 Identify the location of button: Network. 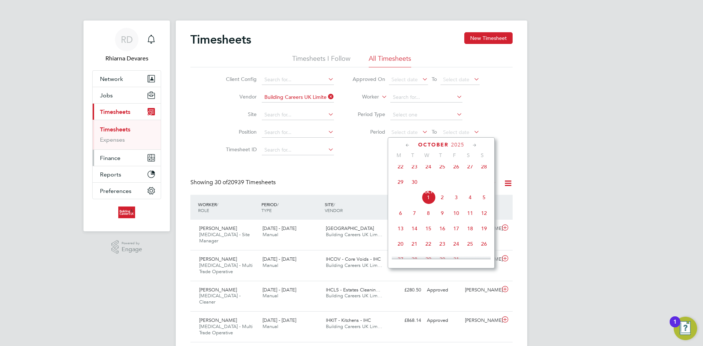
(127, 79).